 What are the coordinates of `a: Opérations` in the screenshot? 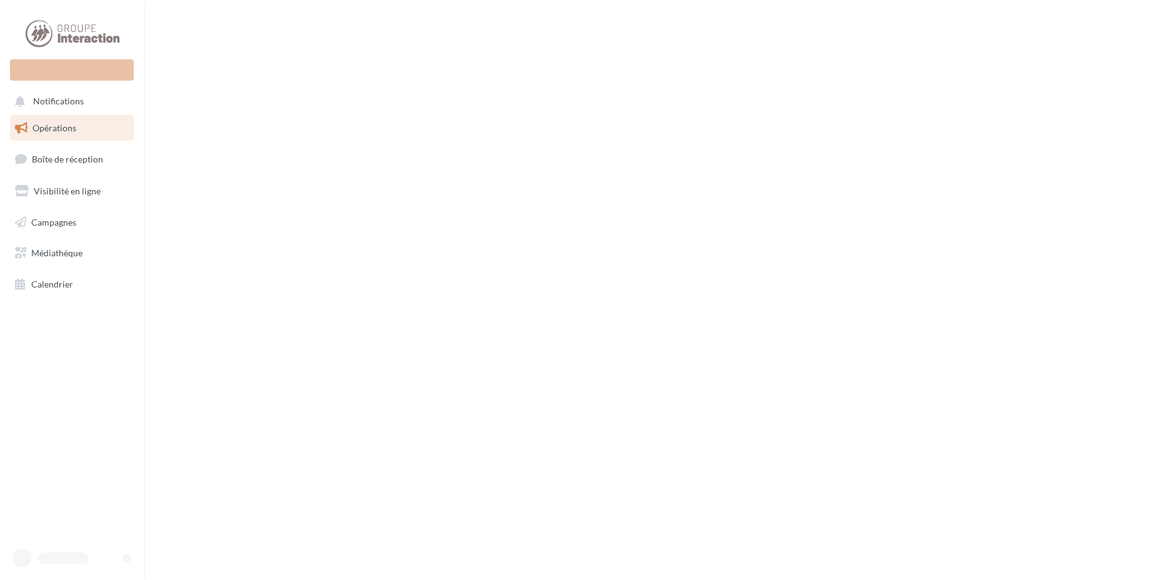 It's located at (72, 128).